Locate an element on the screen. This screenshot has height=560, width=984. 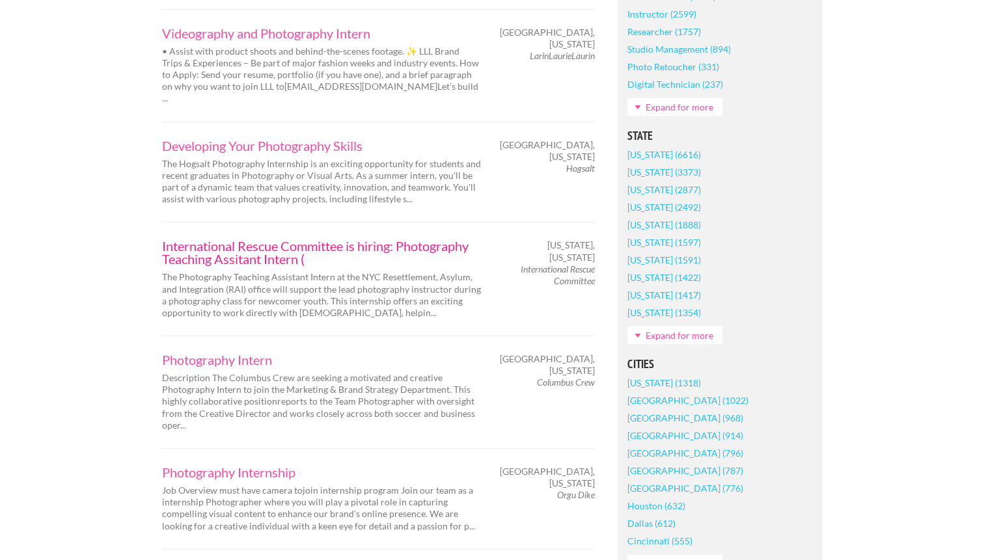
h5: State is located at coordinates (719, 136).